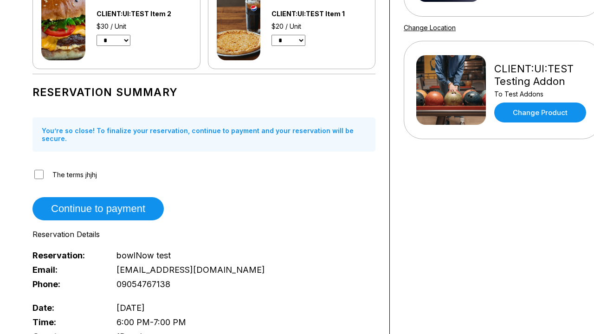 The height and width of the screenshot is (334, 594). Describe the element at coordinates (143, 255) in the screenshot. I see `span: bowlNow test` at that location.